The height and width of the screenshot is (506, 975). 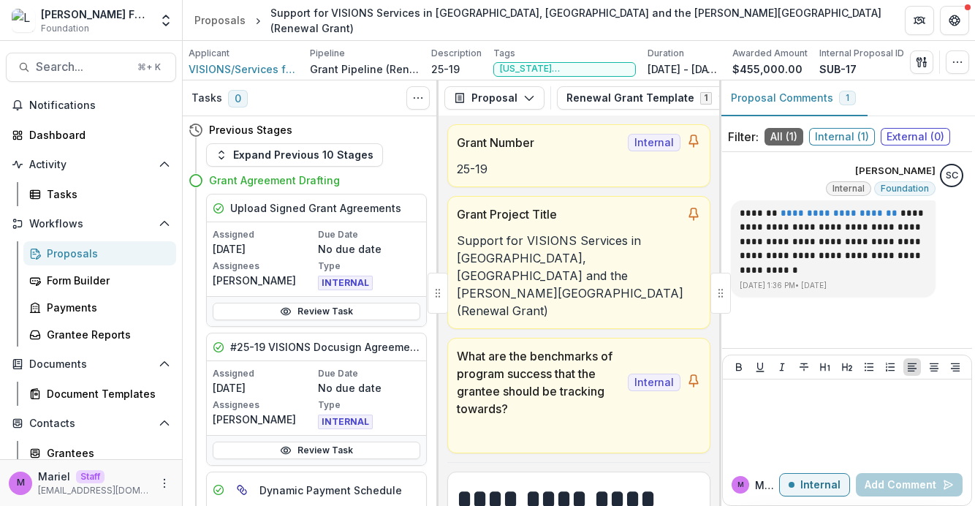 I want to click on div: Tasks, so click(x=105, y=194).